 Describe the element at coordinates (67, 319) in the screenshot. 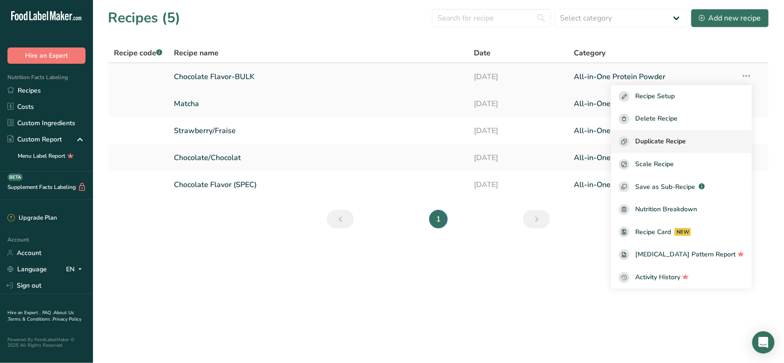

I see `a: Privacy Policy` at that location.